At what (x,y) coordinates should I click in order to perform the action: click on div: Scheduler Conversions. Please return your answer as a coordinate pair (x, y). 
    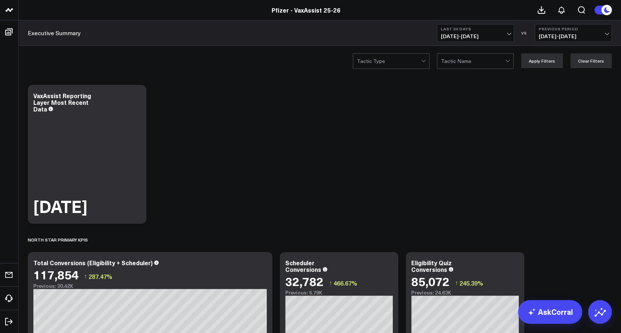
    Looking at the image, I should click on (303, 266).